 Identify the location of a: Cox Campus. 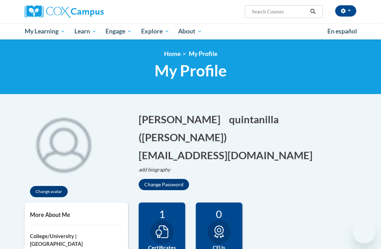
(64, 12).